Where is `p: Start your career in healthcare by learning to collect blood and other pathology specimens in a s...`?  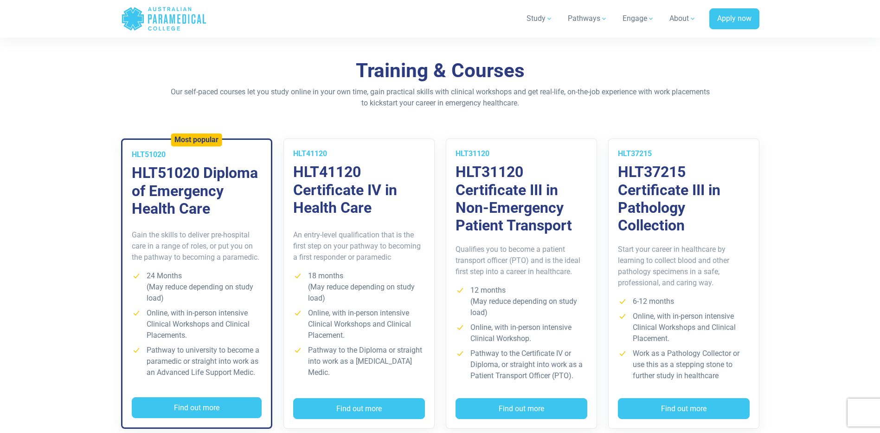 p: Start your career in healthcare by learning to collect blood and other pathology specimens in a s... is located at coordinates (684, 266).